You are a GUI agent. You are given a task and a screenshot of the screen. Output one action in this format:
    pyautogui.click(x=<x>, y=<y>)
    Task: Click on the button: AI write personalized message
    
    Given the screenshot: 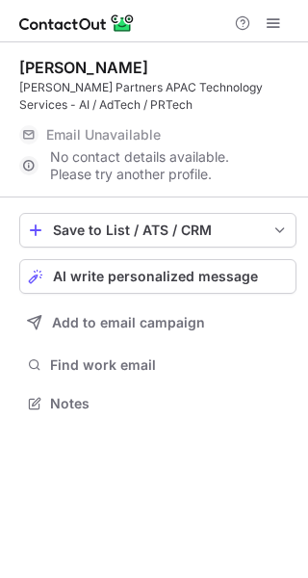 What is the action you would take?
    pyautogui.click(x=158, y=277)
    